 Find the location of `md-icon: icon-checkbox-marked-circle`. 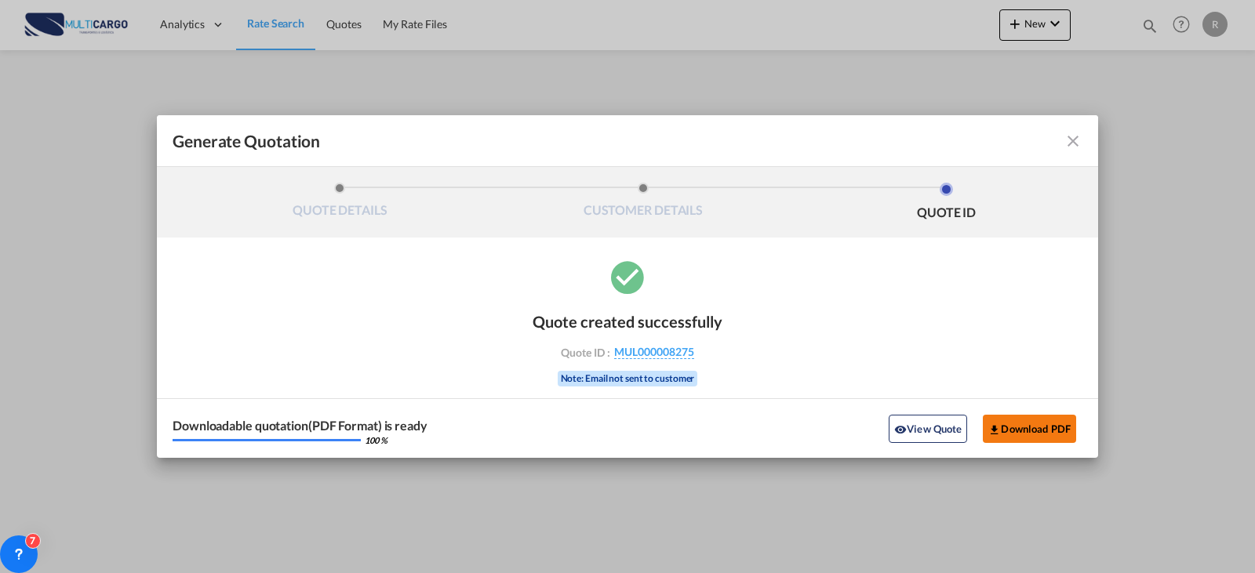

md-icon: icon-checkbox-marked-circle is located at coordinates (627, 277).